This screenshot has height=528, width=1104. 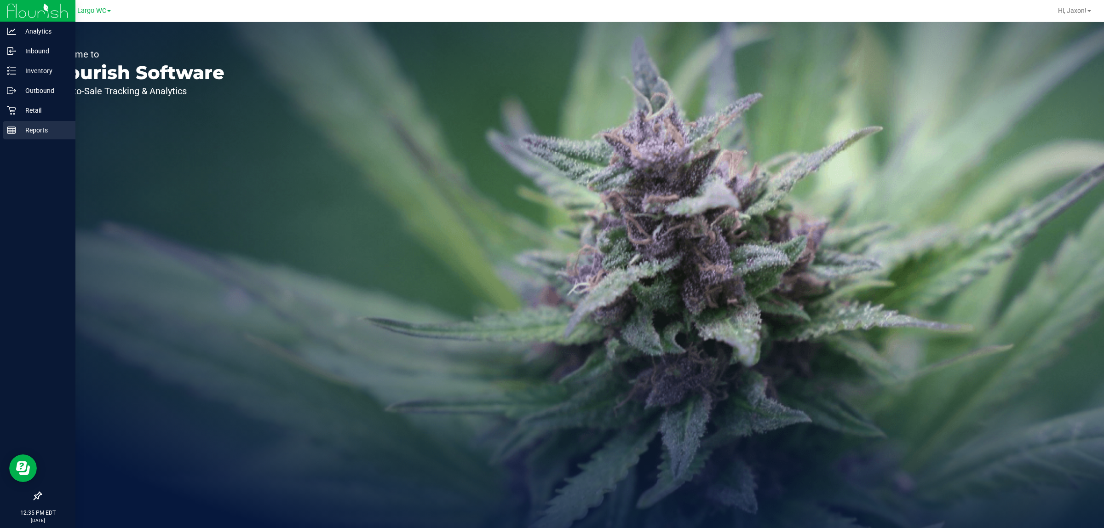 What do you see at coordinates (44, 130) in the screenshot?
I see `p: Reports` at bounding box center [44, 130].